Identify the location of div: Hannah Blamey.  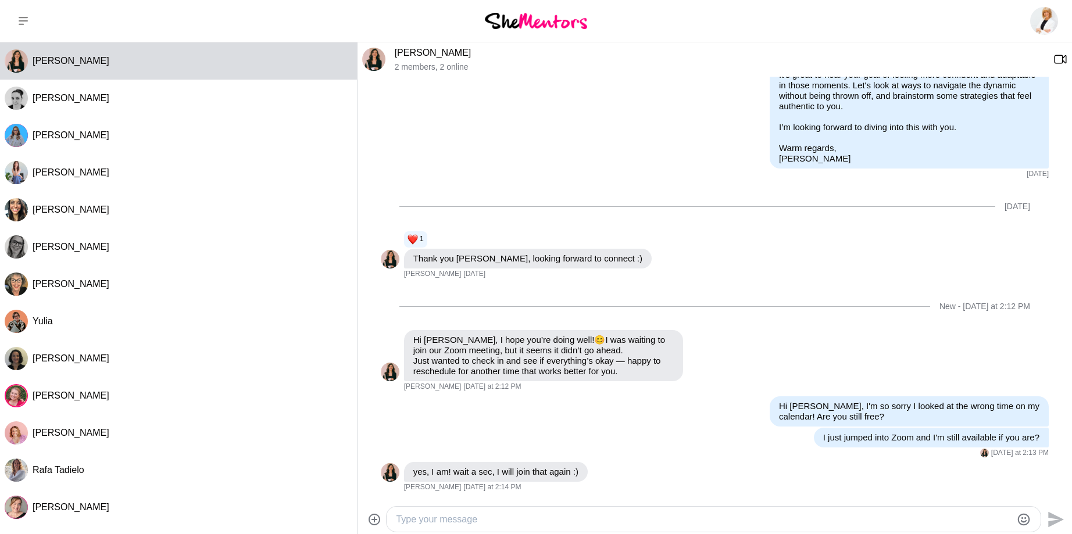
(16, 210).